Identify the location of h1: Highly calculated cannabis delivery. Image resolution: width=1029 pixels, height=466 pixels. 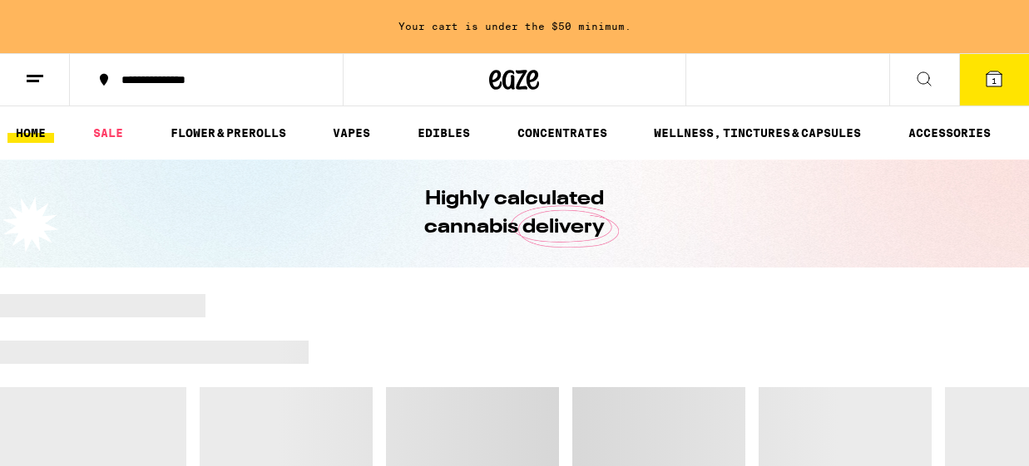
(515, 214).